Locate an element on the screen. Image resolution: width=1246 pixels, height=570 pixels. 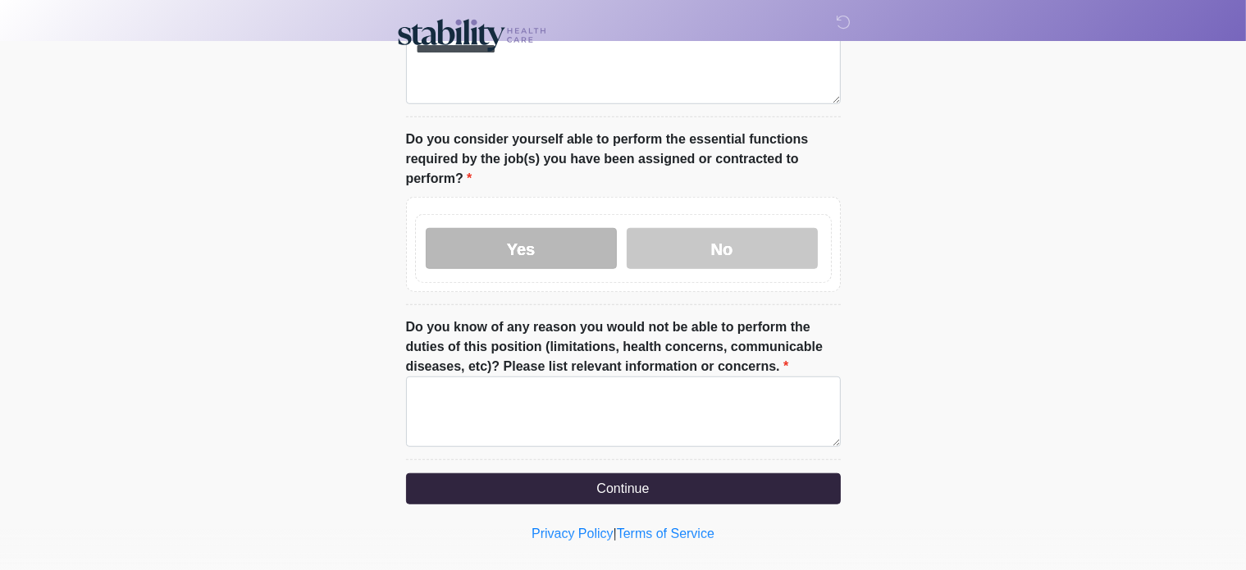
img: Stability Healthcare Logo is located at coordinates (472, 33).